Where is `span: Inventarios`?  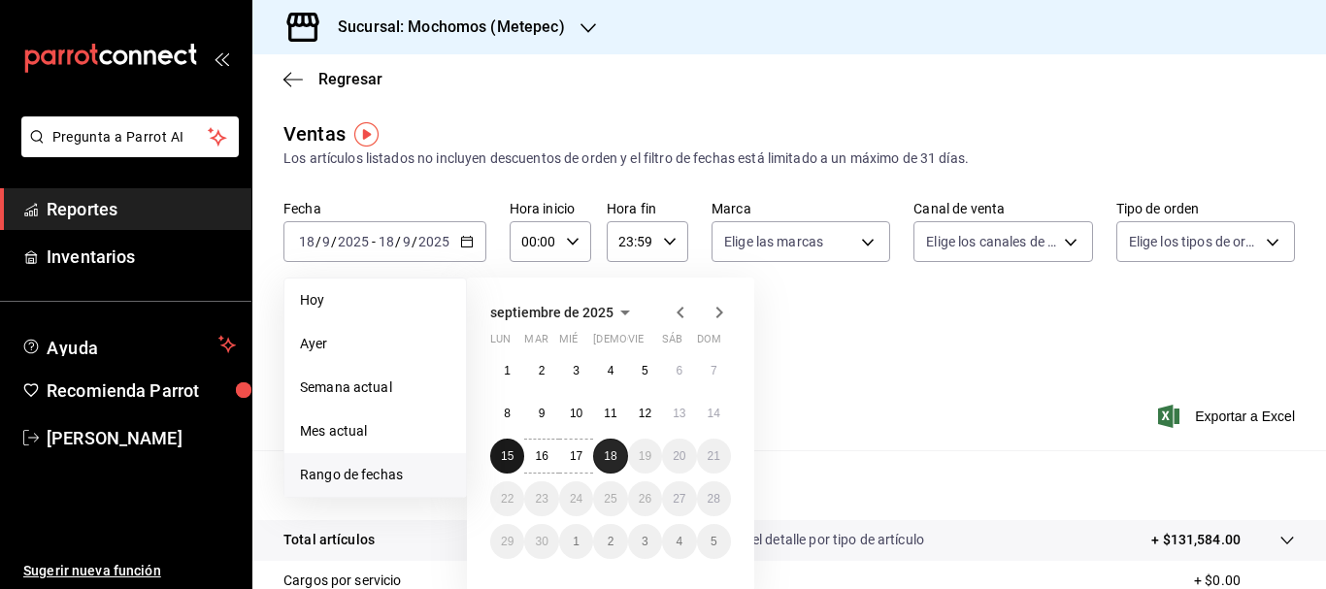
span: Inventarios is located at coordinates (141, 256).